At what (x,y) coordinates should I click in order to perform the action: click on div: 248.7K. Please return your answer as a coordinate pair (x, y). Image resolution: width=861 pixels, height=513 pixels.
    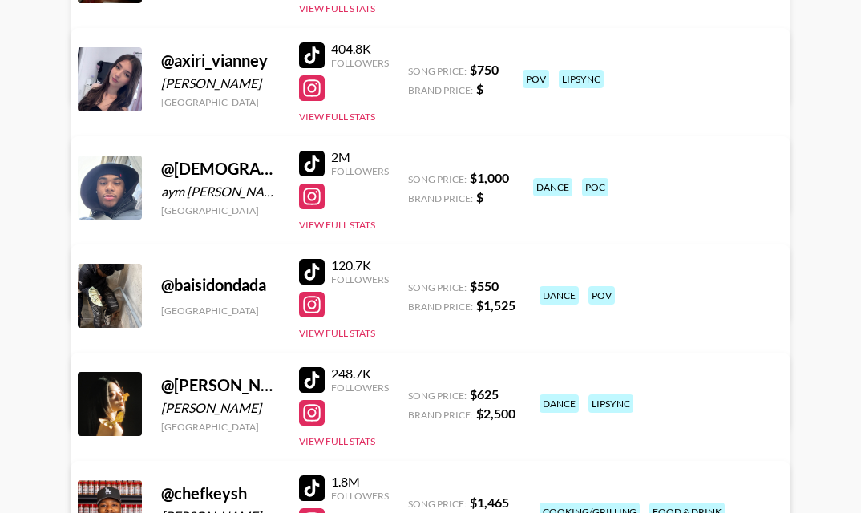
    Looking at the image, I should click on (360, 374).